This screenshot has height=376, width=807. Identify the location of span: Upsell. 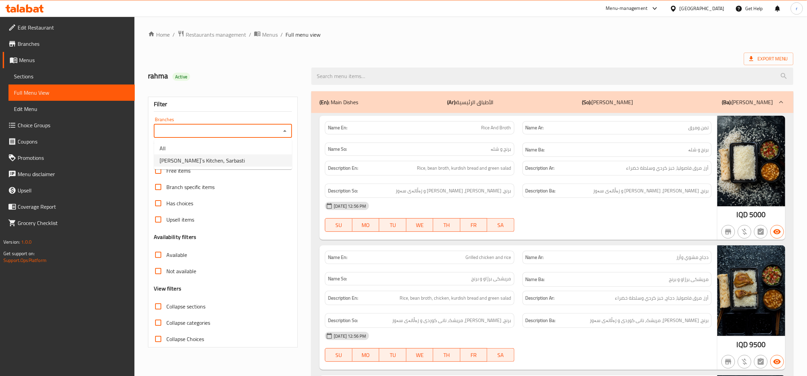
(73, 190).